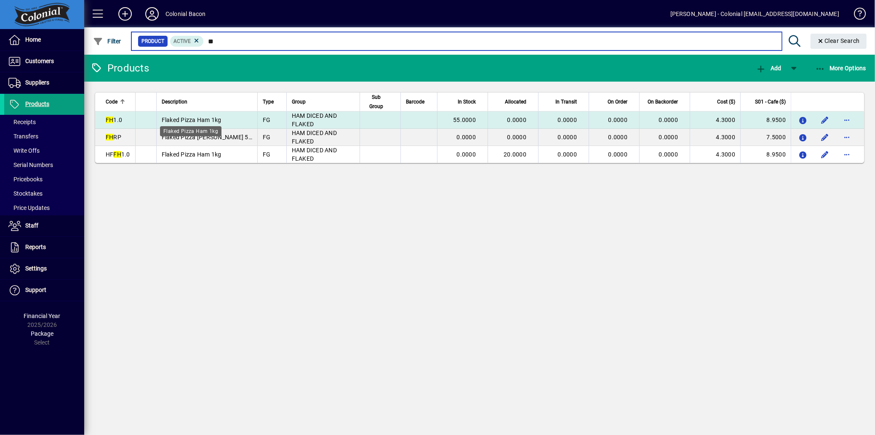  Describe the element at coordinates (466, 102) in the screenshot. I see `span: In Stock` at that location.